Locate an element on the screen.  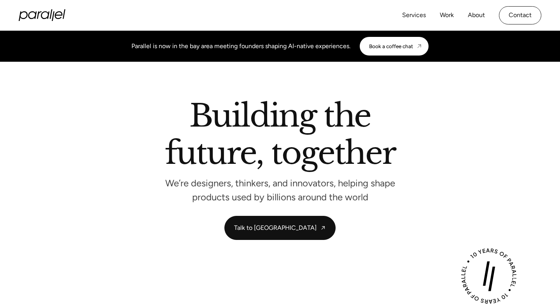
img: CTA arrow image is located at coordinates (419, 46).